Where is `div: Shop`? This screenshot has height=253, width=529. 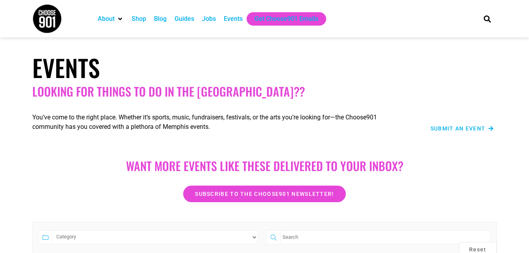 div: Shop is located at coordinates (139, 19).